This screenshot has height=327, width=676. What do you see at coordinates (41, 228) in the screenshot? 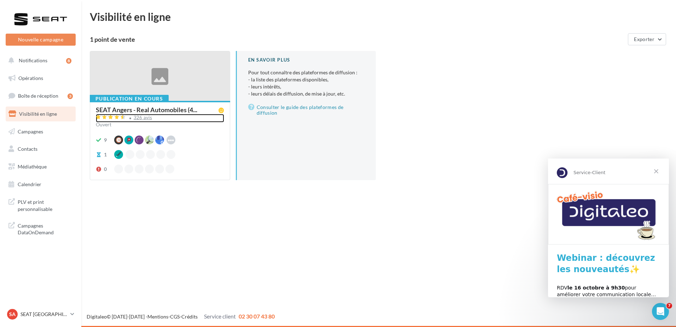
I see `a: Campagnes DataOnDemand` at bounding box center [41, 228].